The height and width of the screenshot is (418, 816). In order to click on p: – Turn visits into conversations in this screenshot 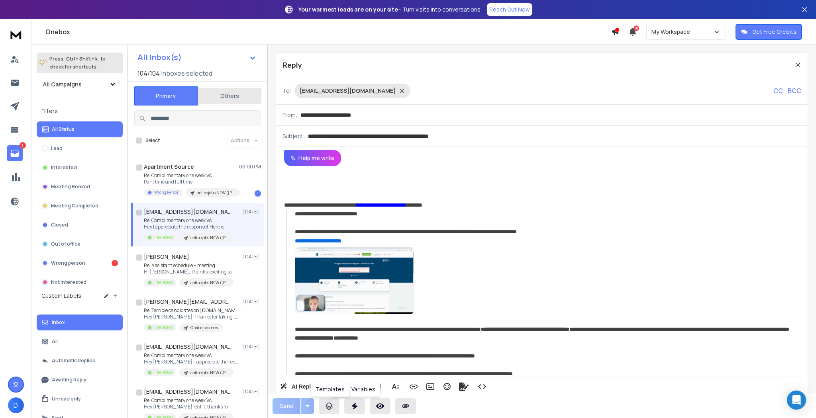, I will do `click(389, 10)`.